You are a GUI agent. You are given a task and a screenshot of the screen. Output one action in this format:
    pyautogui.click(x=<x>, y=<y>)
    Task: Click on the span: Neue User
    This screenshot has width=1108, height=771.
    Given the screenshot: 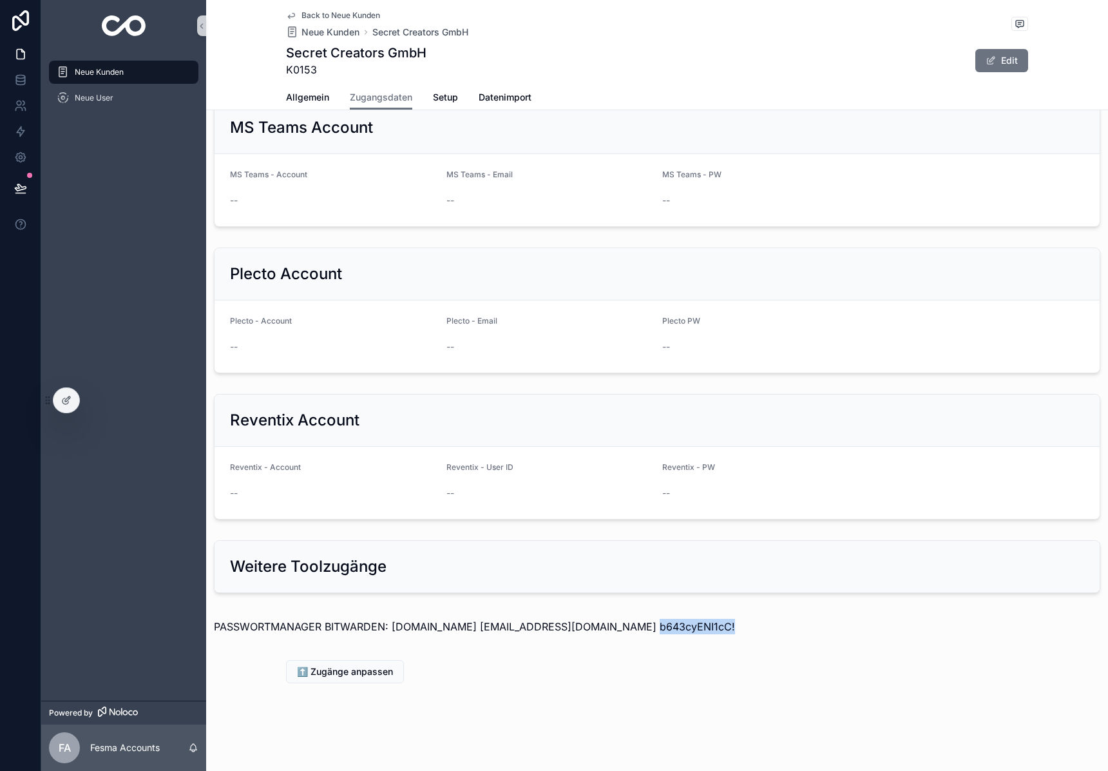 What is the action you would take?
    pyautogui.click(x=94, y=98)
    